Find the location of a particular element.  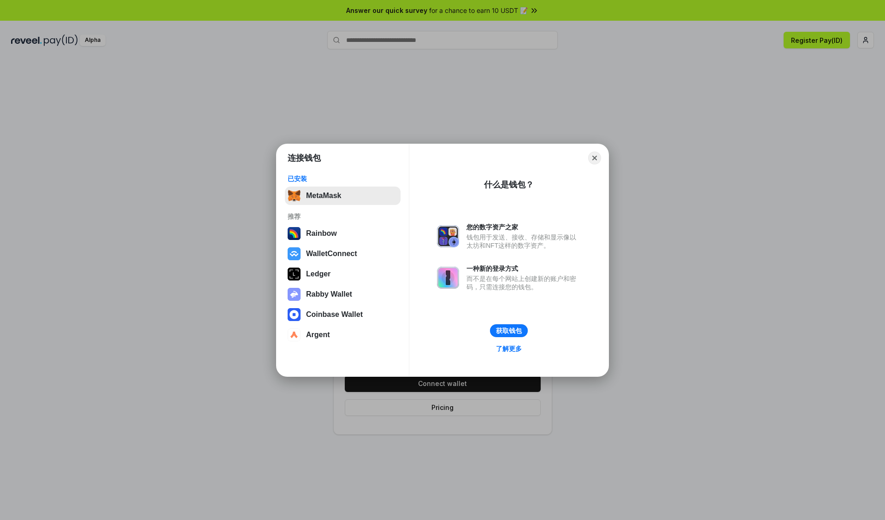

button: WalletConnect is located at coordinates (342, 254).